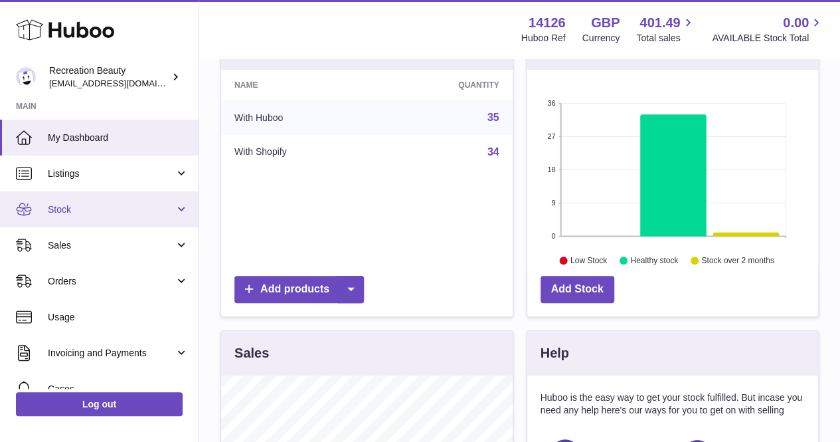 The width and height of the screenshot is (840, 442). Describe the element at coordinates (111, 245) in the screenshot. I see `span: Sales` at that location.